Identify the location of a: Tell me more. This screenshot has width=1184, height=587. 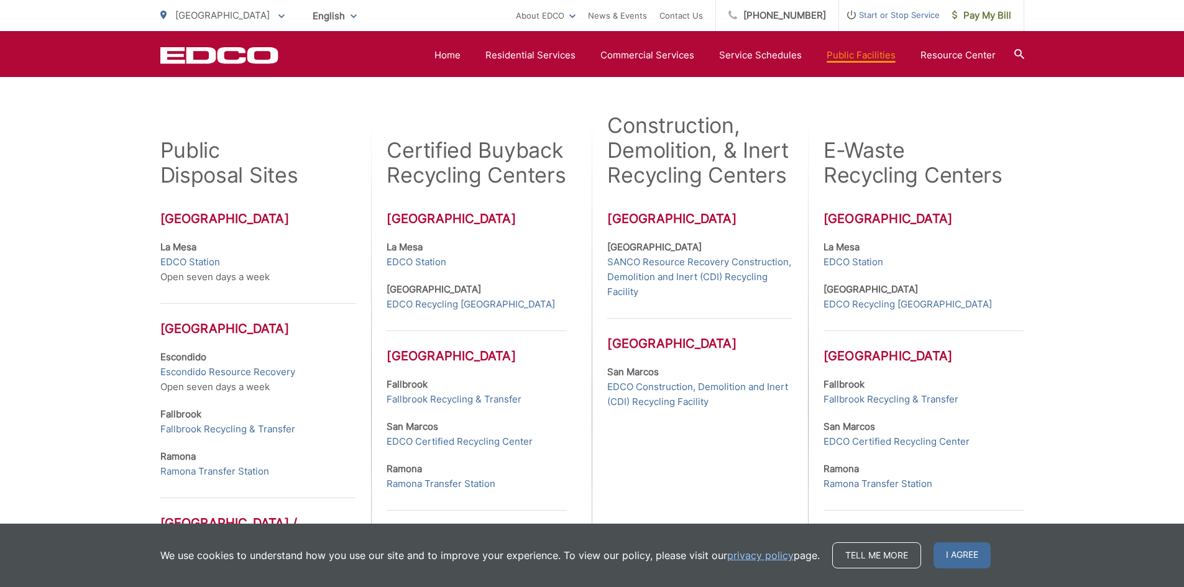
(876, 556).